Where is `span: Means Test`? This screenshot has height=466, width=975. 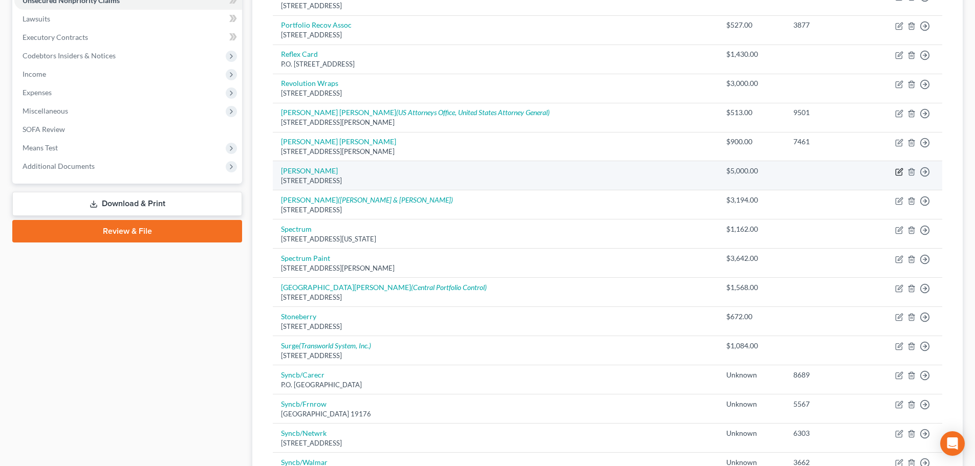
span: Means Test is located at coordinates (40, 147).